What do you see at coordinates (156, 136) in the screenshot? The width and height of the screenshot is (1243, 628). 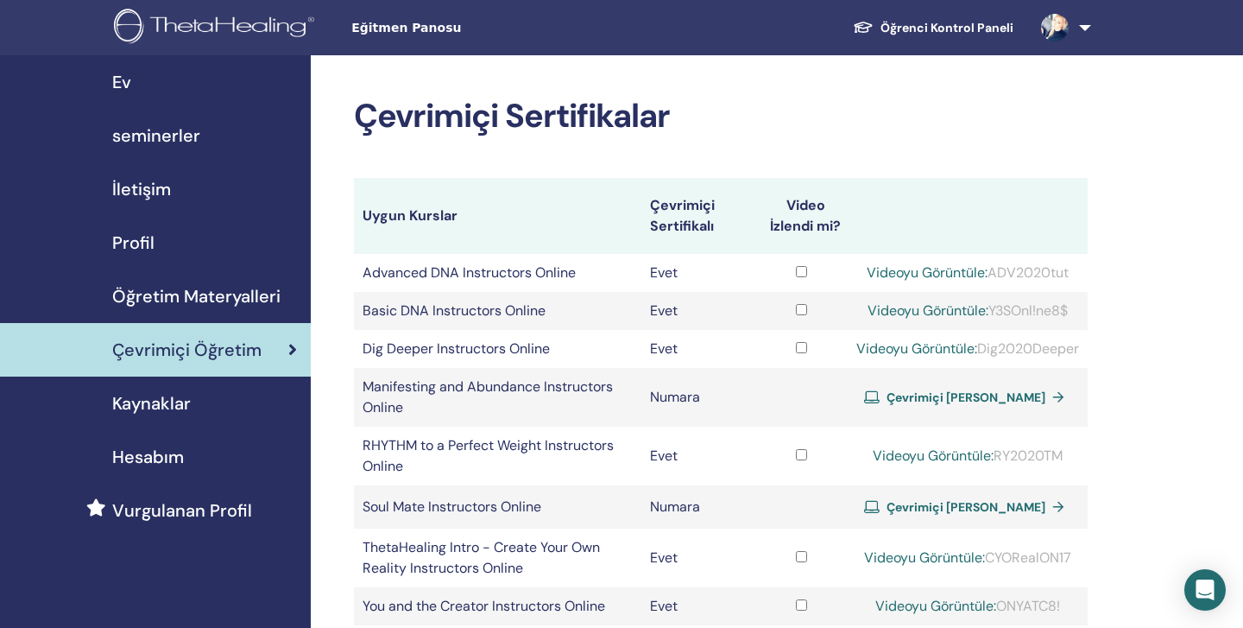 I see `span: seminerler` at bounding box center [156, 136].